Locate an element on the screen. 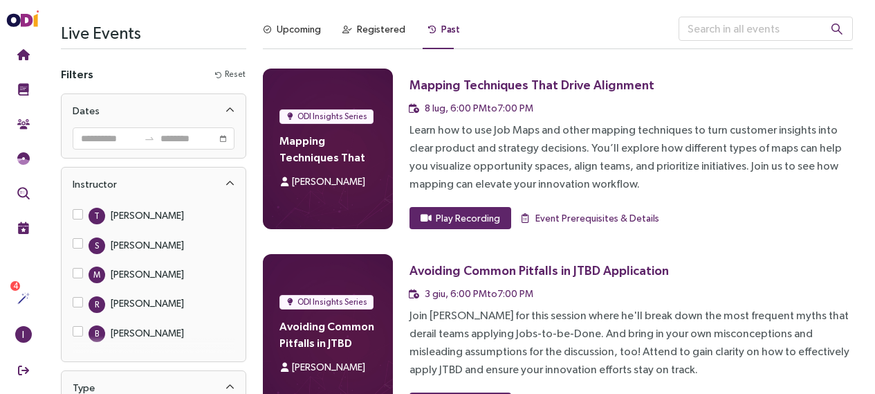 The height and width of the screenshot is (394, 875). button: Outcome Validation is located at coordinates (23, 193).